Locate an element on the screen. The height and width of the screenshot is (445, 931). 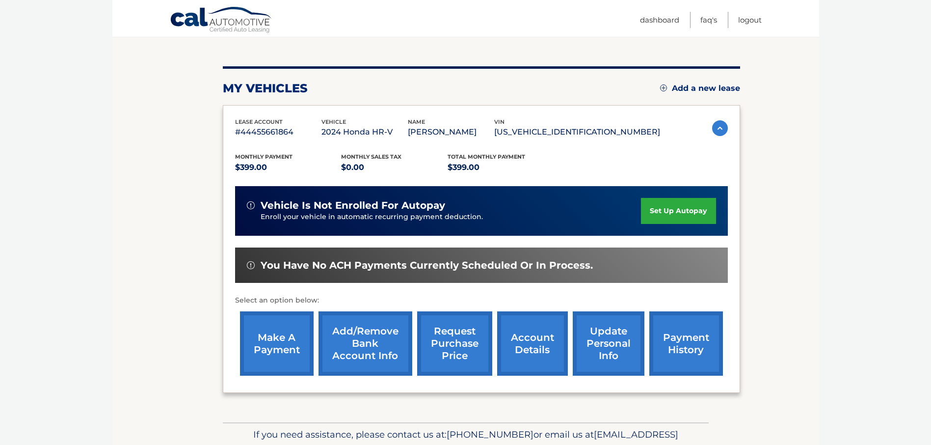
span: vin is located at coordinates (499, 122).